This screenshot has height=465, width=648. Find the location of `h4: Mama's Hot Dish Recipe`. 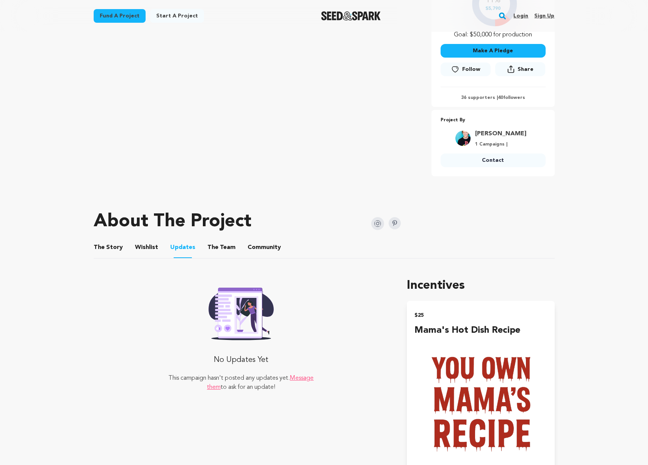

h4: Mama's Hot Dish Recipe is located at coordinates (480, 330).